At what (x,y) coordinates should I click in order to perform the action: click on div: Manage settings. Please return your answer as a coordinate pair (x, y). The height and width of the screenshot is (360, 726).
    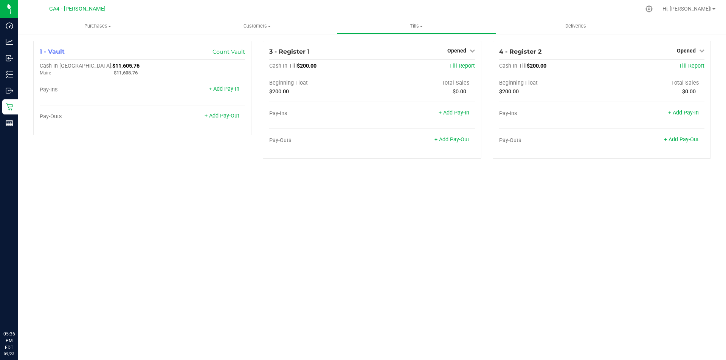
    Looking at the image, I should click on (648, 9).